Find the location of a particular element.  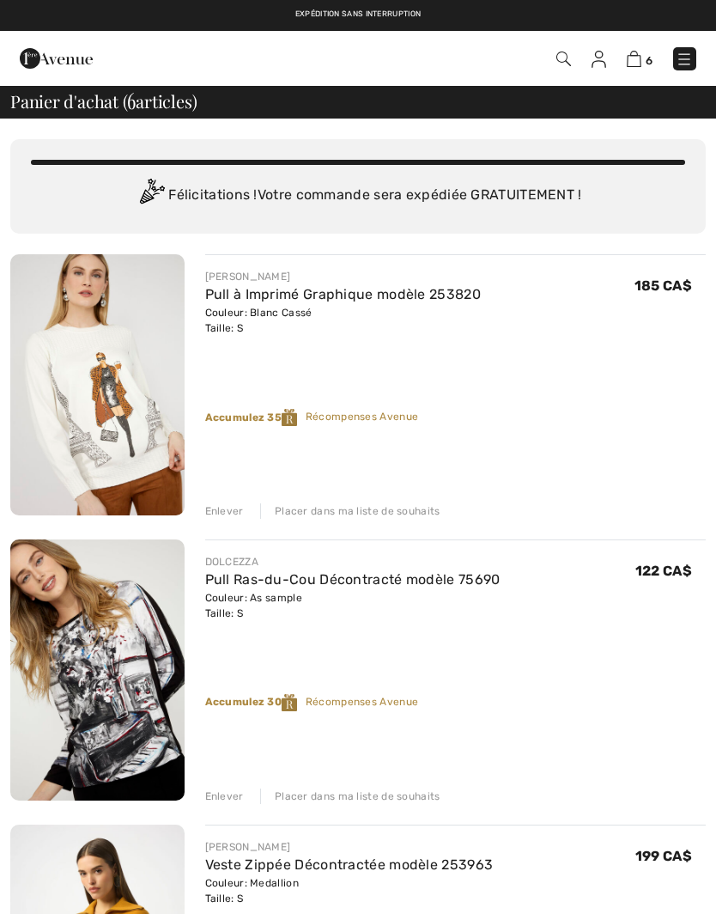

img: Congratulation2.svg is located at coordinates (151, 196).